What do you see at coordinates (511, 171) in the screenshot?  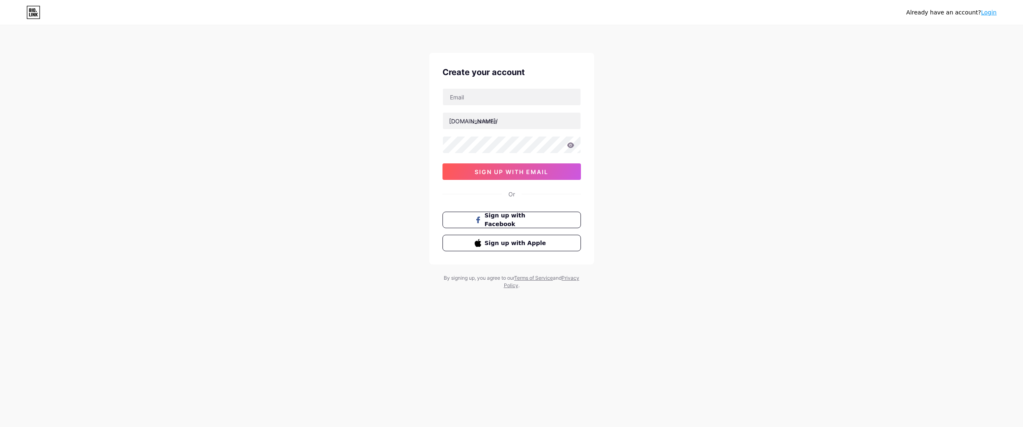 I see `span: sign up with email` at bounding box center [511, 171].